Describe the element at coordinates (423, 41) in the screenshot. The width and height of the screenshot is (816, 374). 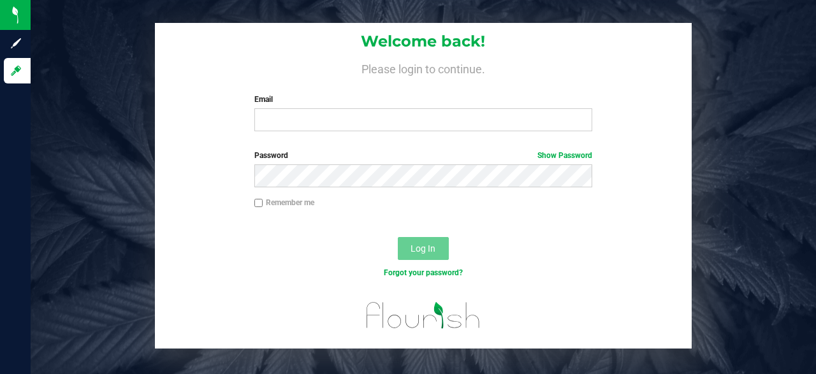
I see `h1: Welcome back!` at that location.